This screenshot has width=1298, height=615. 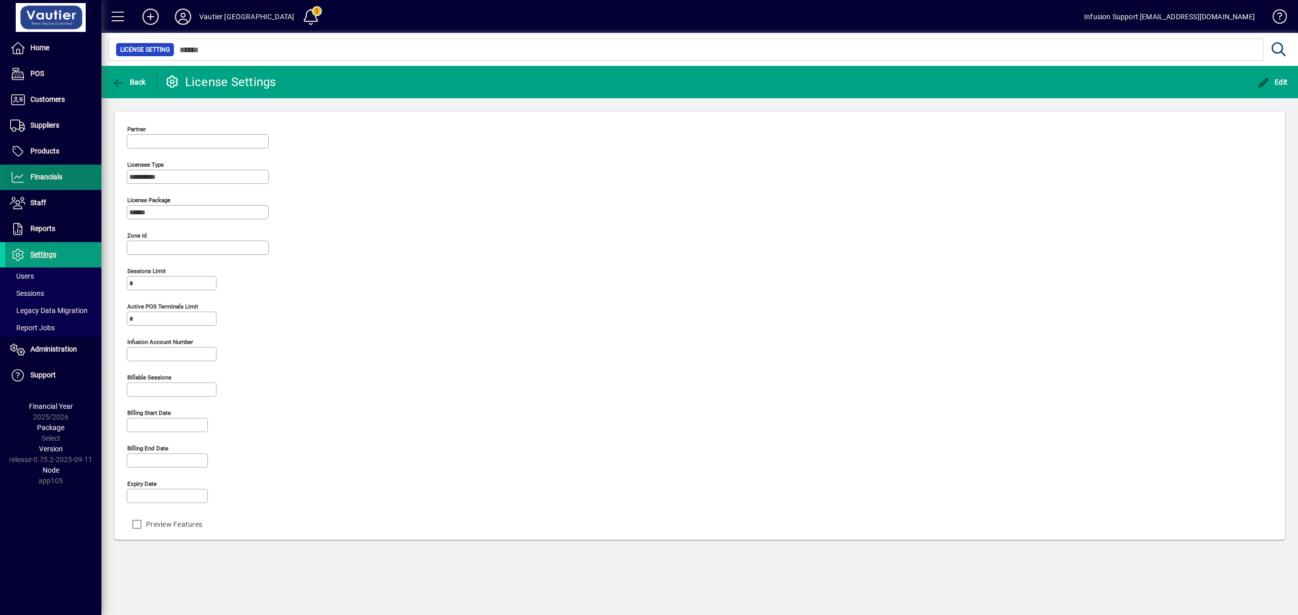 I want to click on mat-label: Infusion account number, so click(x=160, y=342).